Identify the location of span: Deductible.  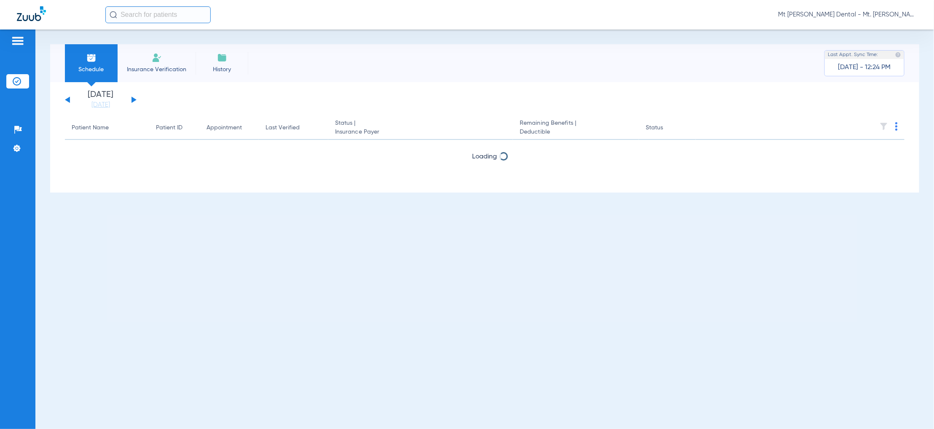
(576, 132).